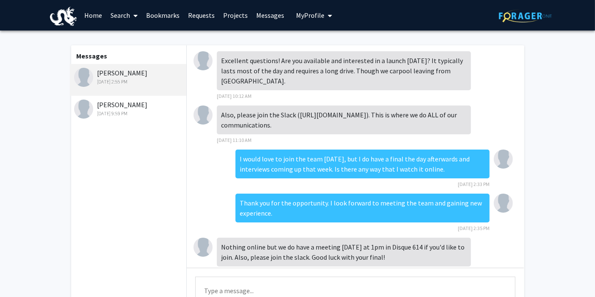 The height and width of the screenshot is (297, 595). What do you see at coordinates (93, 15) in the screenshot?
I see `a: Home` at bounding box center [93, 15].